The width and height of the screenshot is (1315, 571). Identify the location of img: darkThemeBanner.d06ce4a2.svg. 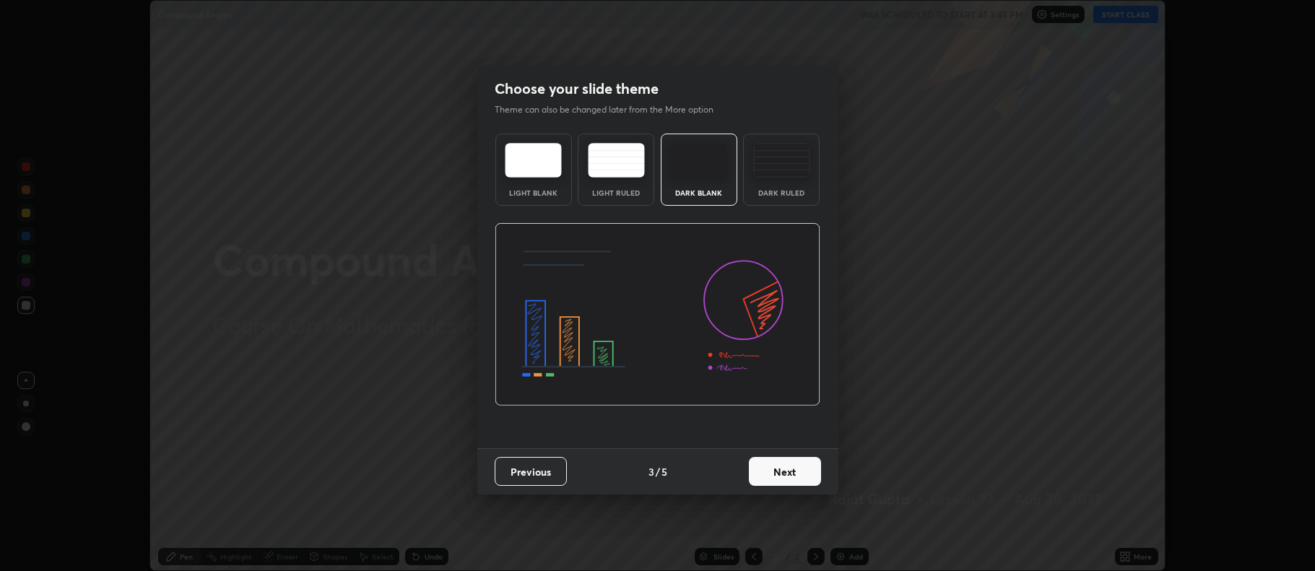
(657, 315).